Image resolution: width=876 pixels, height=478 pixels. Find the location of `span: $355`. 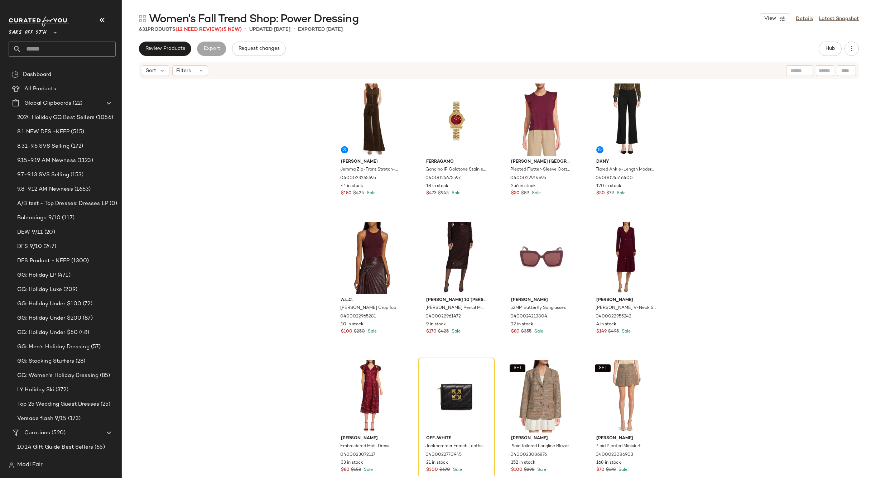

span: $355 is located at coordinates (526, 332).